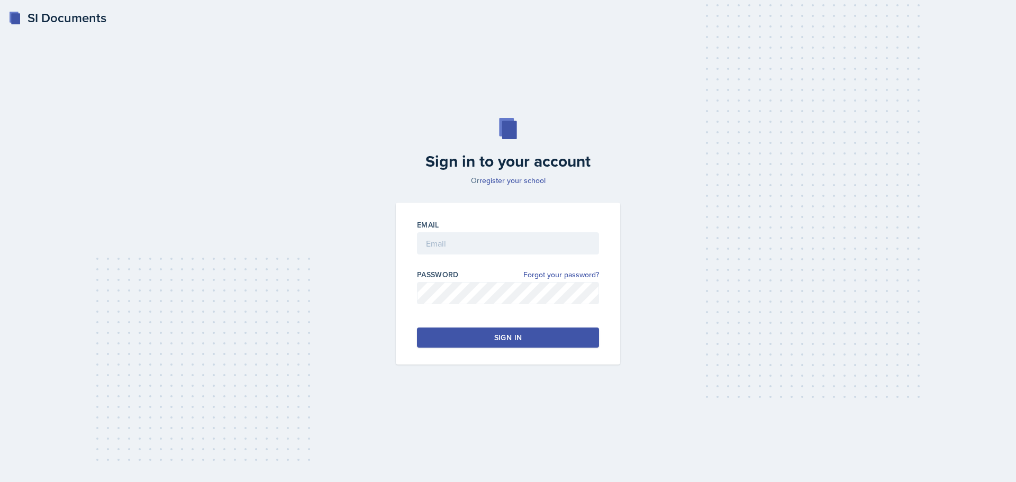  What do you see at coordinates (508, 338) in the screenshot?
I see `button: Sign in` at bounding box center [508, 338].